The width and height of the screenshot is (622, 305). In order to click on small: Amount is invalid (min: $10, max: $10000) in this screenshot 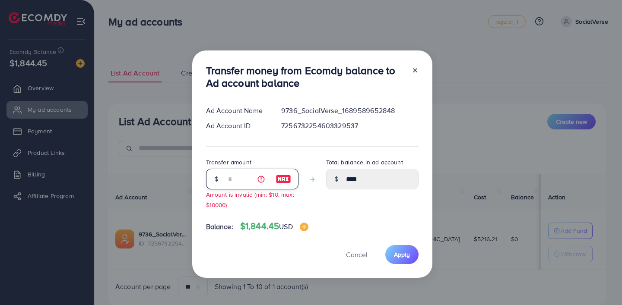, I will do `click(250, 199)`.